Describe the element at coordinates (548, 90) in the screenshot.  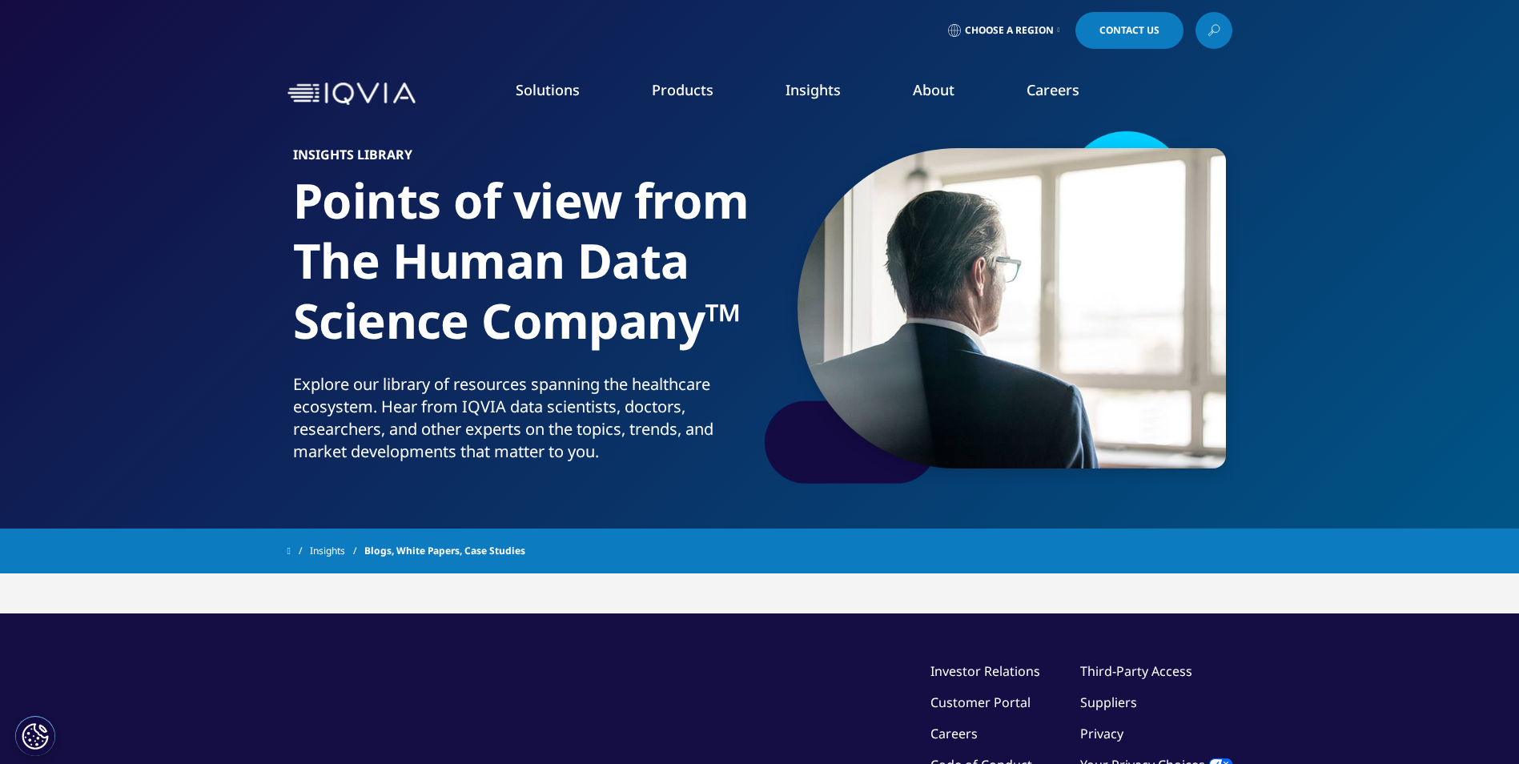
I see `a: Solutions` at that location.